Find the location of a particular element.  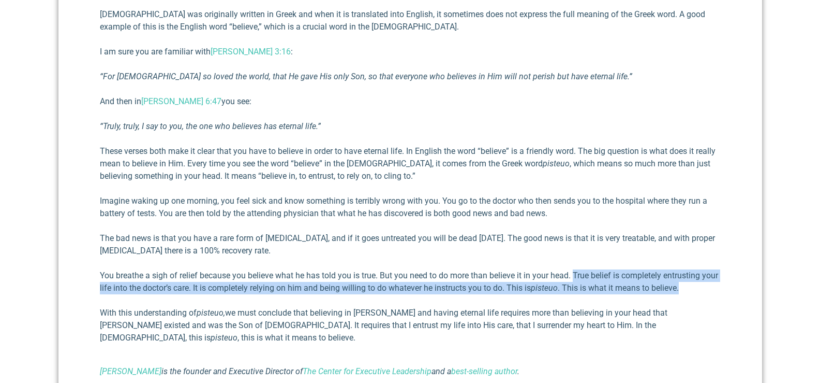

p: These verses both make it clear that you have to believe in order to have eternal life. In Englis... is located at coordinates (410, 164).